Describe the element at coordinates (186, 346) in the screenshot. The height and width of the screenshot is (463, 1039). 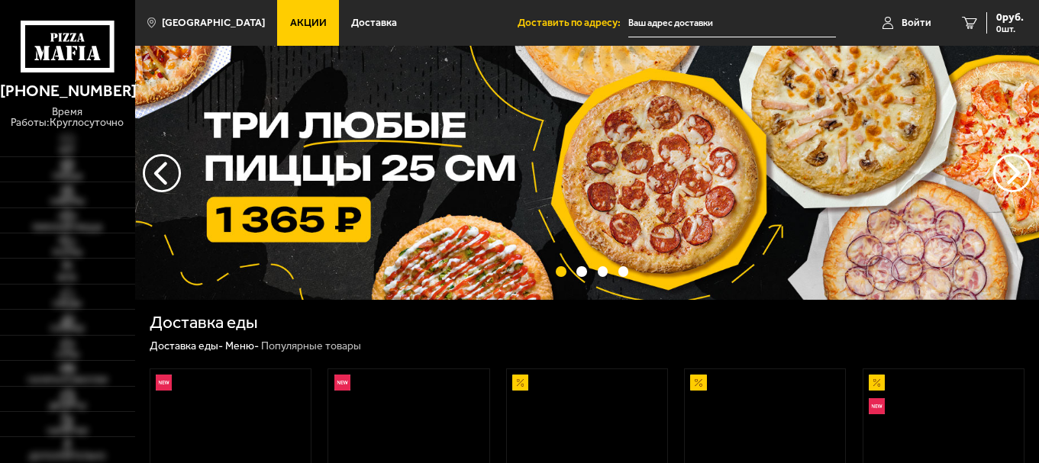
I see `a: Доставка еды-` at that location.